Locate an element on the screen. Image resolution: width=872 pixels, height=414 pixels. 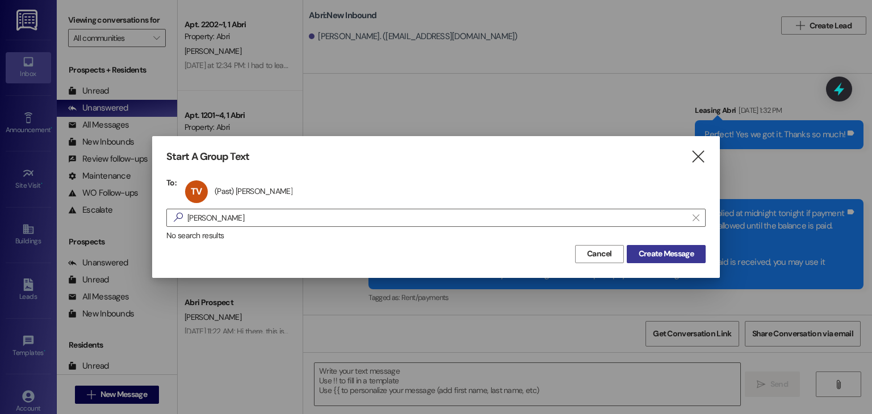
span: TV is located at coordinates (196, 191).